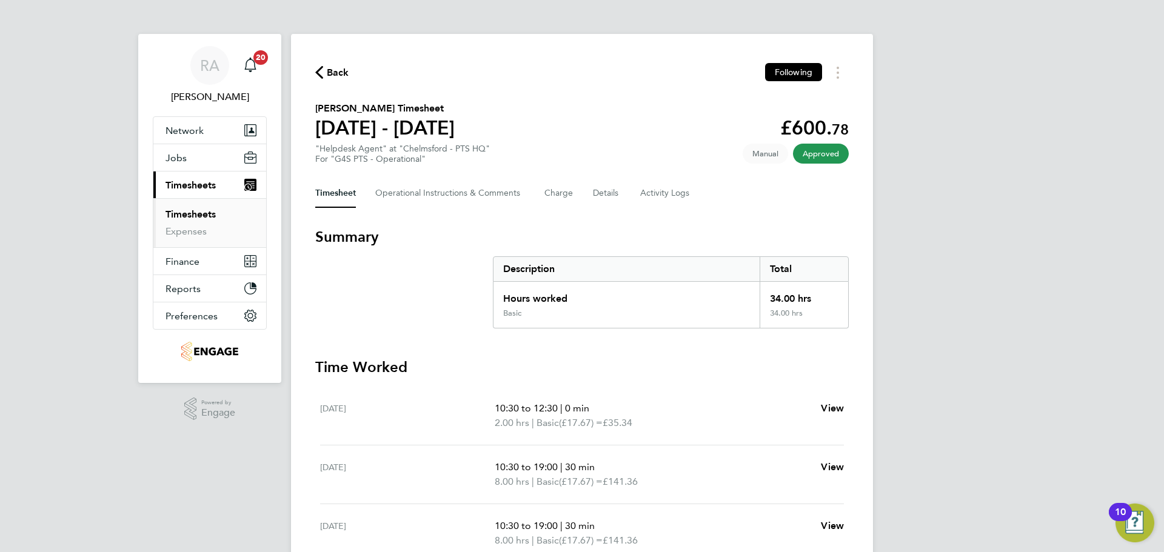  What do you see at coordinates (450, 193) in the screenshot?
I see `button: Operational Instructions & Comments` at bounding box center [450, 193].